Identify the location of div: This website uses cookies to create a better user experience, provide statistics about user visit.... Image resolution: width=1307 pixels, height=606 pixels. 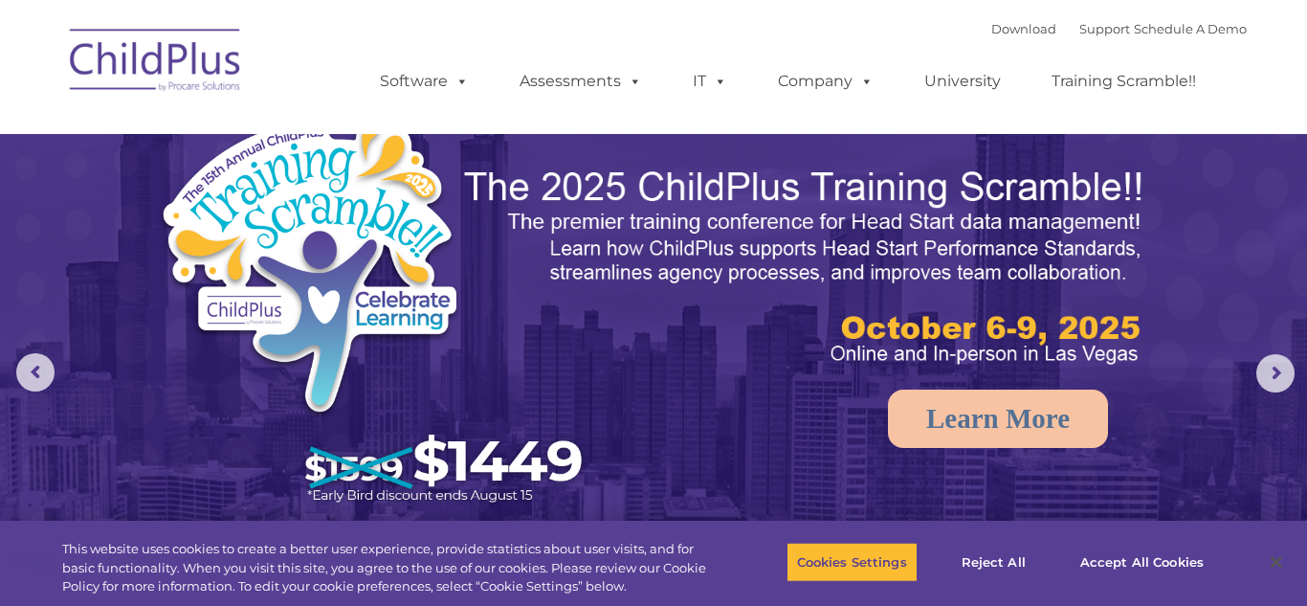
(390, 568).